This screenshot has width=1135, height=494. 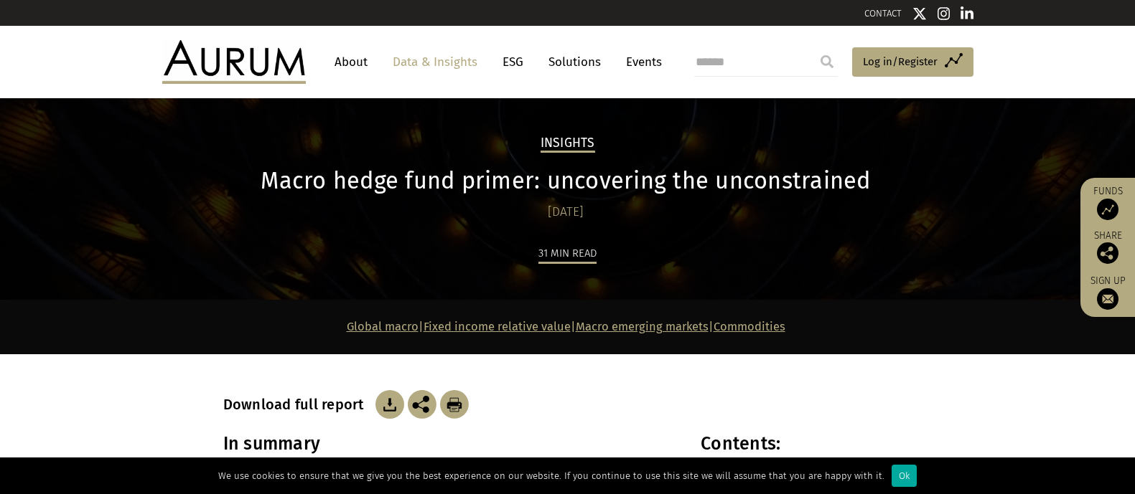 What do you see at coordinates (749, 327) in the screenshot?
I see `a: Commodities` at bounding box center [749, 327].